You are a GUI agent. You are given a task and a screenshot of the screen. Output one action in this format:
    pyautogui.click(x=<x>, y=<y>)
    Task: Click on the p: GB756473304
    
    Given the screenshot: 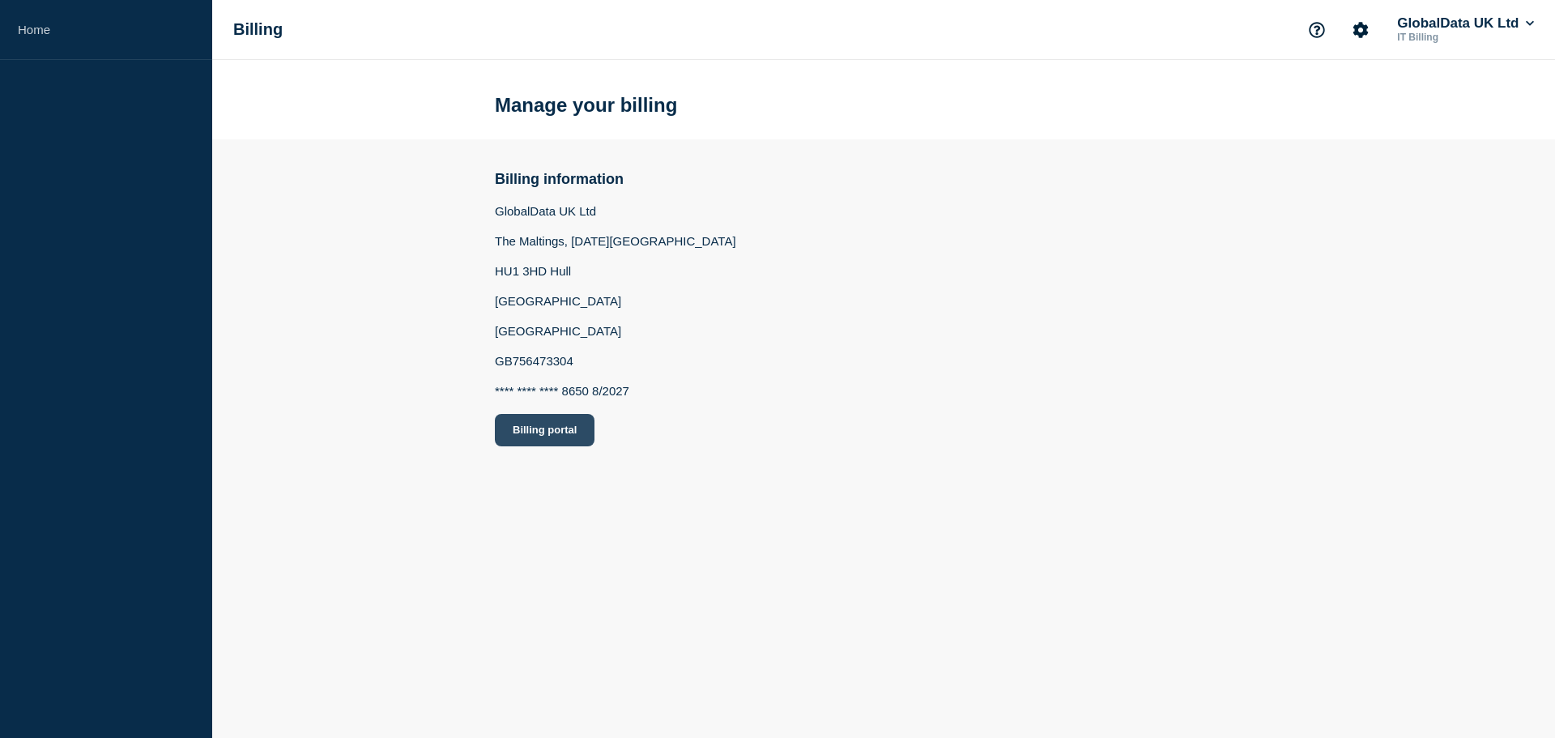 What is the action you would take?
    pyautogui.click(x=616, y=360)
    